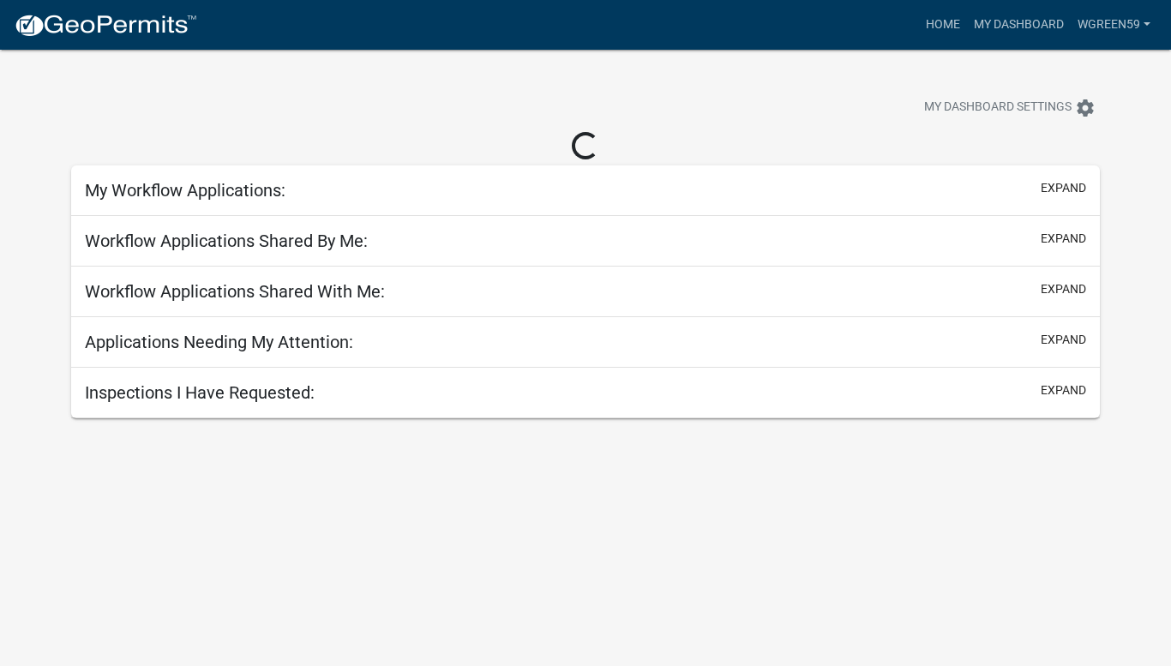 The height and width of the screenshot is (666, 1171). What do you see at coordinates (998, 108) in the screenshot?
I see `span: My Dashboard Settings` at bounding box center [998, 108].